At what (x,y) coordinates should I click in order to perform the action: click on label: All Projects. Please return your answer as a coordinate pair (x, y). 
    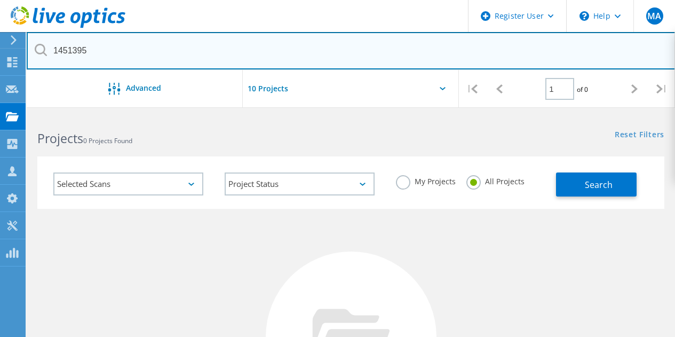
    Looking at the image, I should click on (496, 180).